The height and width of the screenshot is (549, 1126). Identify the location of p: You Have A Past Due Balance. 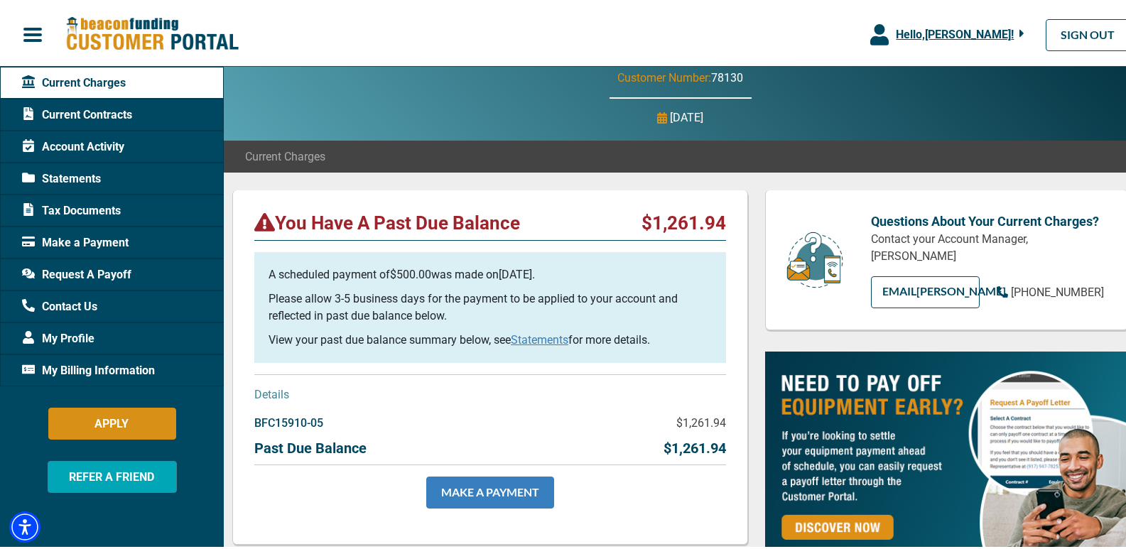
(387, 220).